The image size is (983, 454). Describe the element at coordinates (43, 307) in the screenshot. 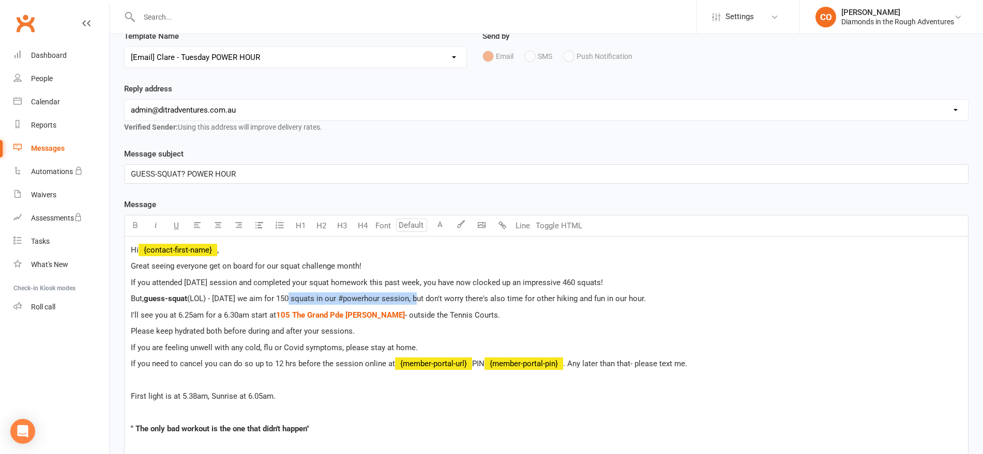

I see `div: Roll call` at that location.